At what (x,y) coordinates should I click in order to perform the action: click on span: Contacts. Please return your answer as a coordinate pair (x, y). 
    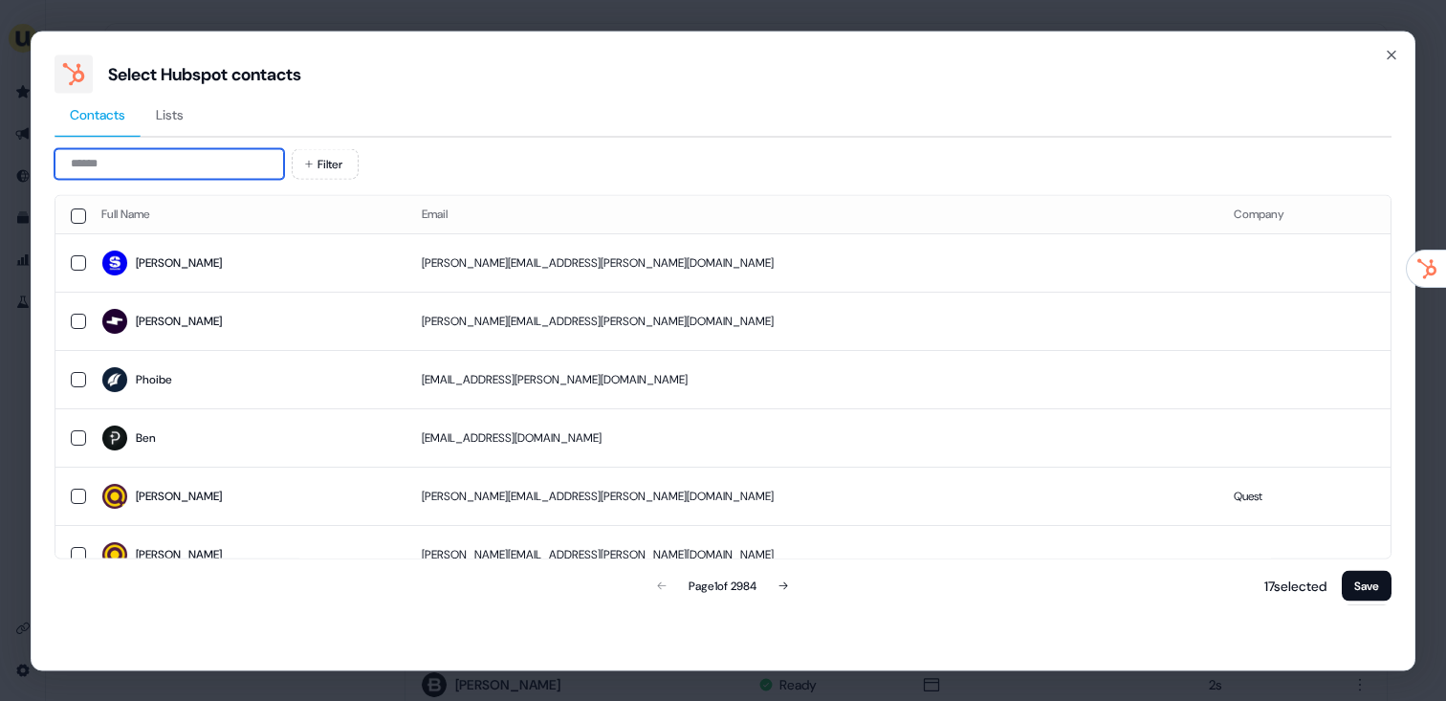
    Looking at the image, I should click on (98, 114).